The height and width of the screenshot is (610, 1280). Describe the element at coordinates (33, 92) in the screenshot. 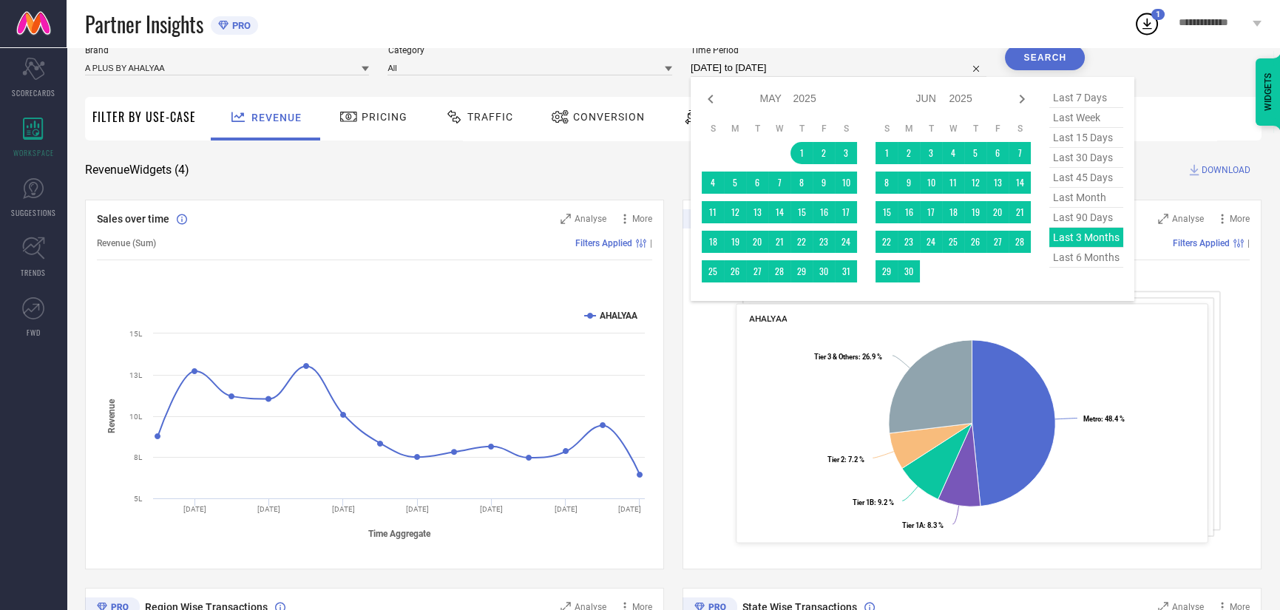

I see `span: SCORECARDS` at that location.